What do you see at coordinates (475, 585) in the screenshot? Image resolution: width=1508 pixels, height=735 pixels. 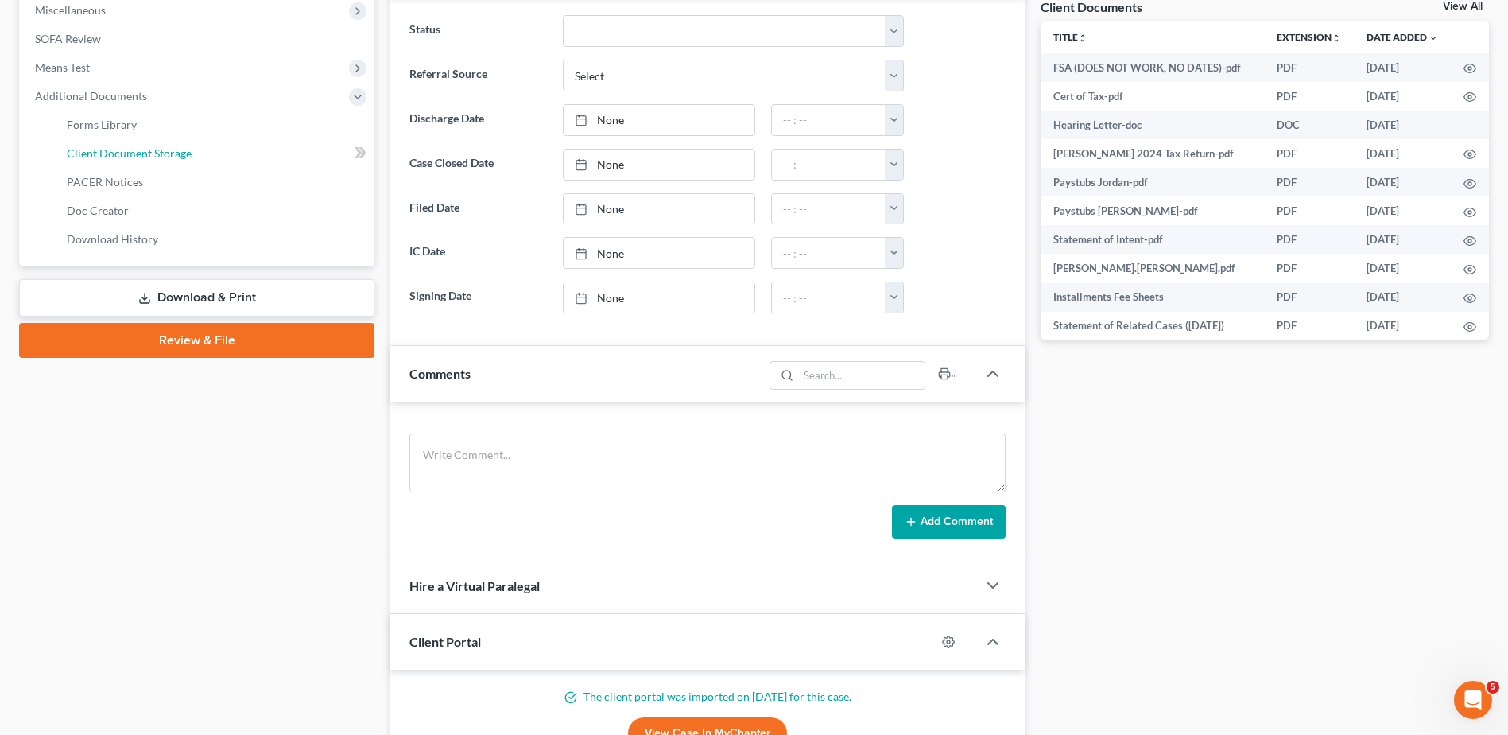 I see `span: Hire a Virtual Paralegal` at bounding box center [475, 585].